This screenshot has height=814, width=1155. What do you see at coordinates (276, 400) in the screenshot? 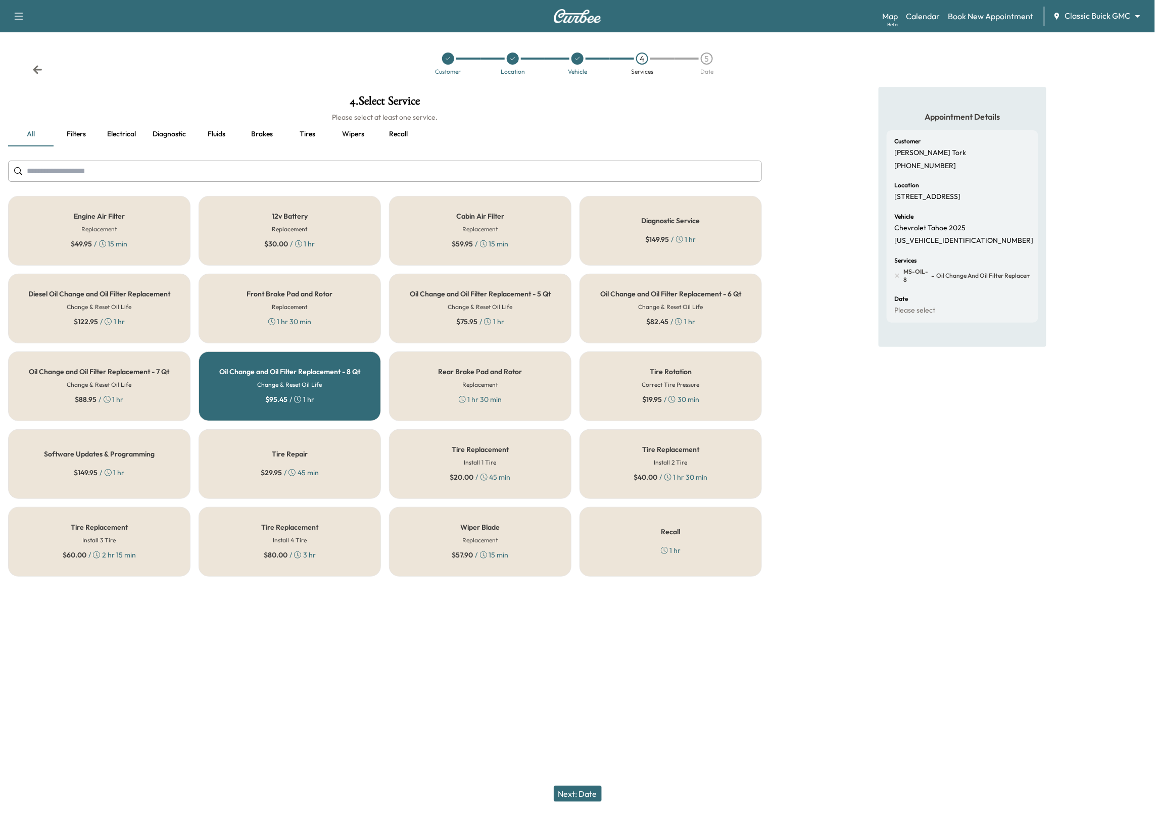
I see `span: $ 95.45` at bounding box center [276, 400].